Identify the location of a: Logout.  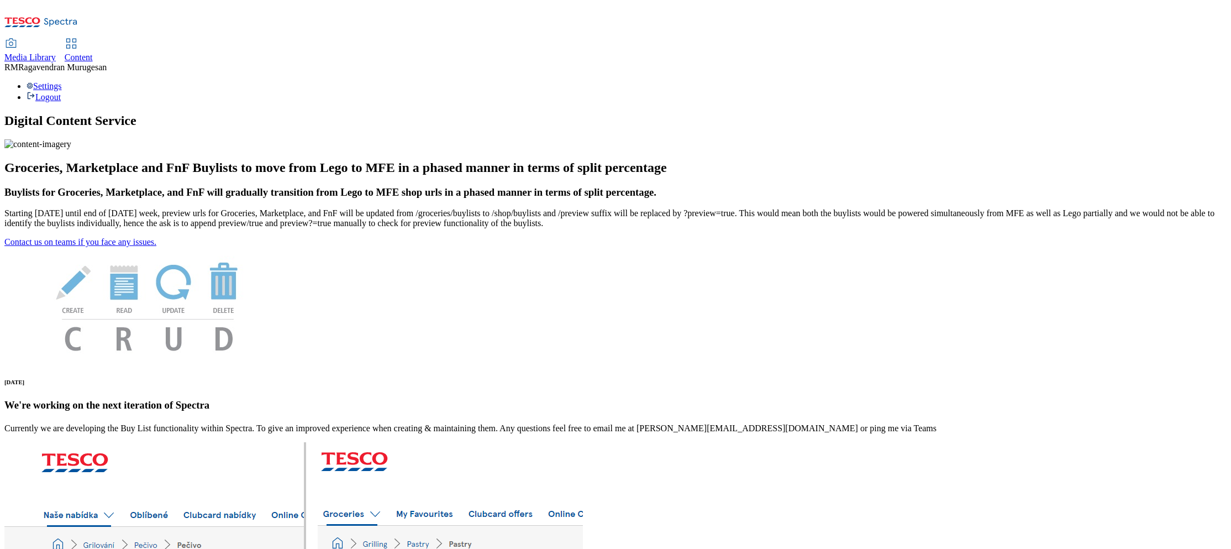
(44, 97).